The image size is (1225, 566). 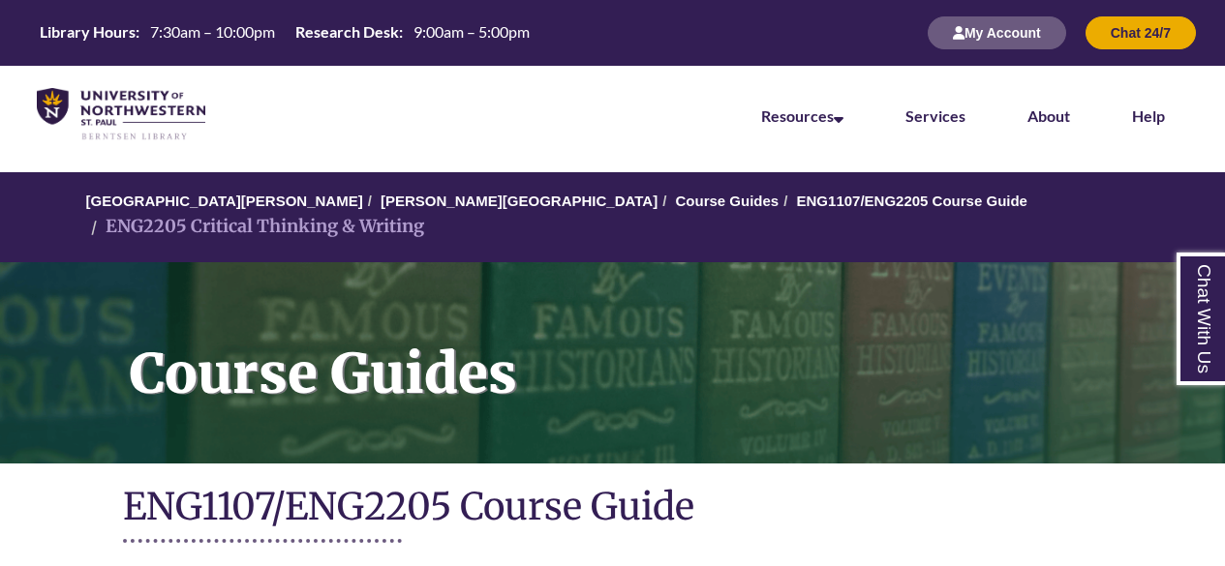 I want to click on button: My Account, so click(x=996, y=33).